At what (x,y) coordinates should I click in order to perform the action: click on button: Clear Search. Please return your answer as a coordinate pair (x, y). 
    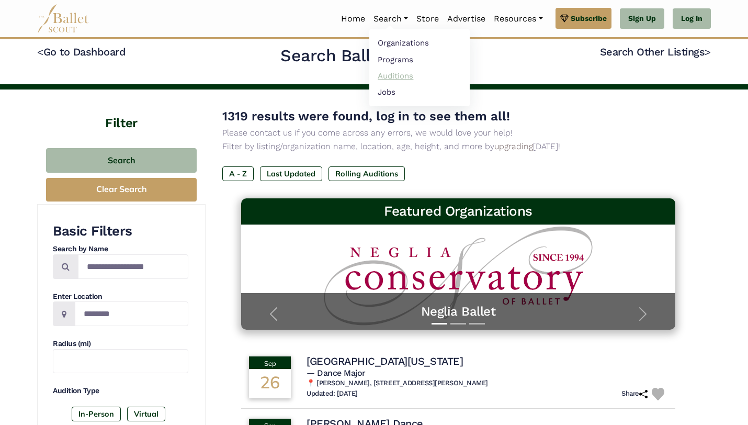
    Looking at the image, I should click on (121, 189).